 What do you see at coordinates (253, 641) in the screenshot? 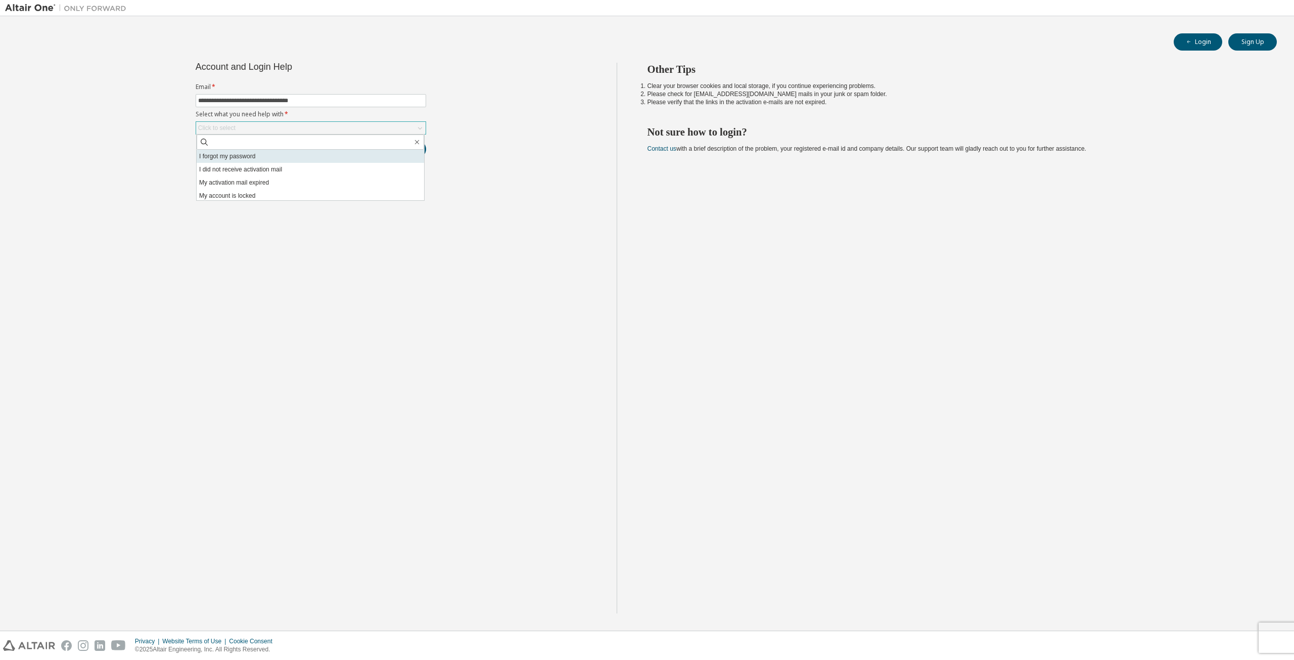
I see `div: Cookie Consent` at bounding box center [253, 641].